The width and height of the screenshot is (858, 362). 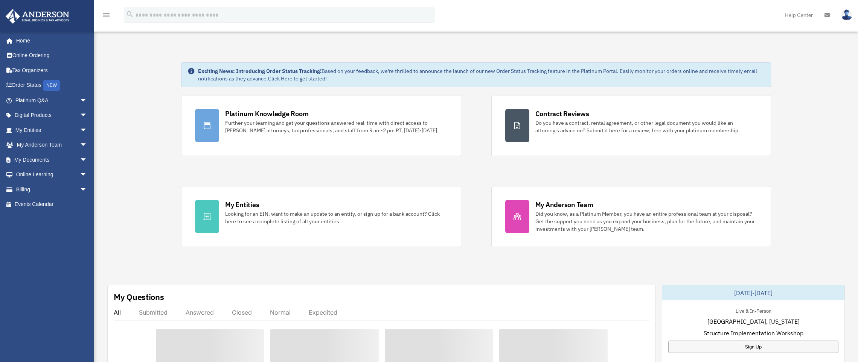 What do you see at coordinates (280, 313) in the screenshot?
I see `div: Normal` at bounding box center [280, 313].